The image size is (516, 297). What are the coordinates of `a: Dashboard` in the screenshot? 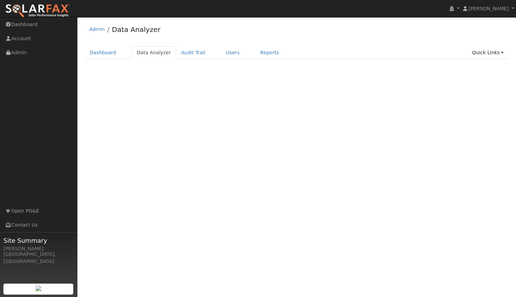 It's located at (103, 53).